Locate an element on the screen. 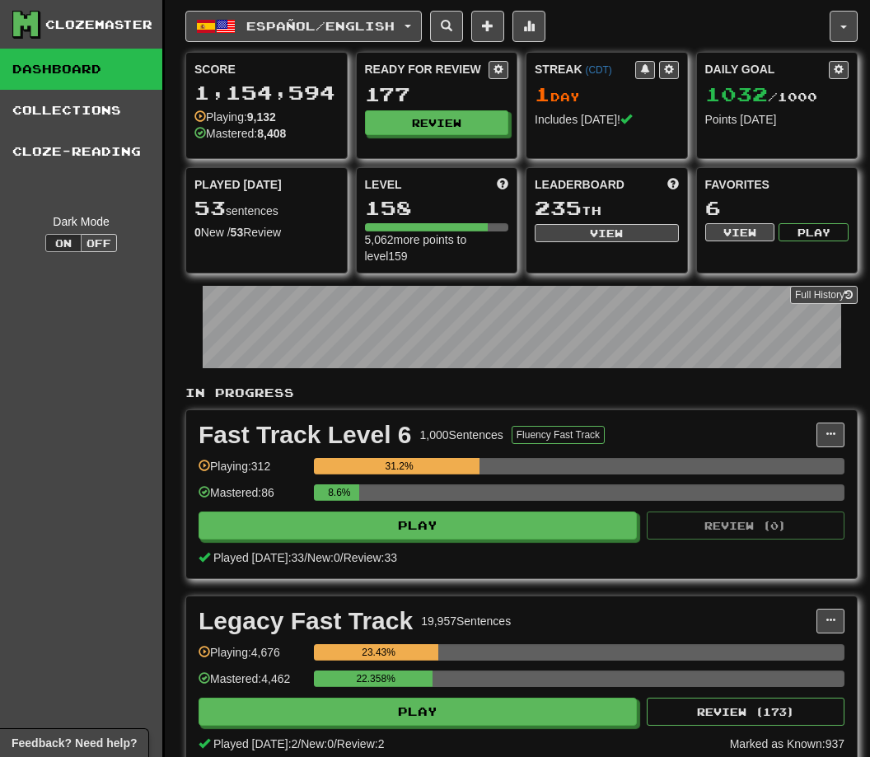 Image resolution: width=870 pixels, height=757 pixels. div: Fast Track Level 6 is located at coordinates (305, 435).